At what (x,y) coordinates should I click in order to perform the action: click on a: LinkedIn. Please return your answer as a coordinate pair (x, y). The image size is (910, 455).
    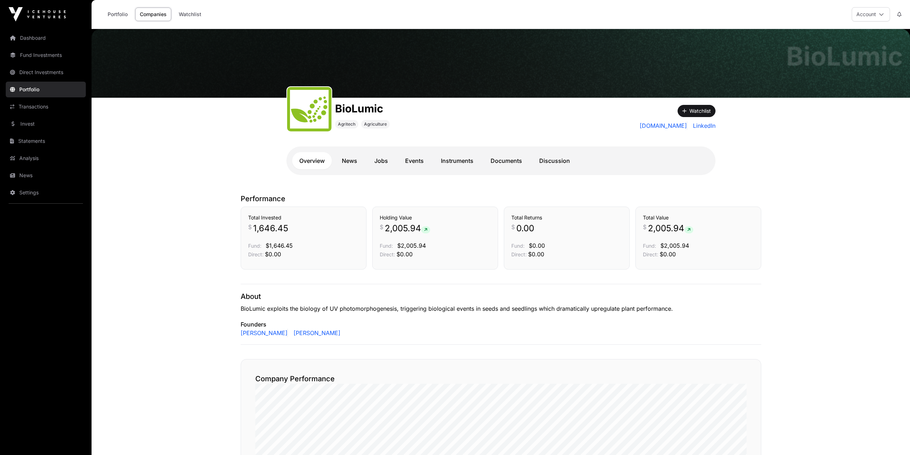
    Looking at the image, I should click on (703, 126).